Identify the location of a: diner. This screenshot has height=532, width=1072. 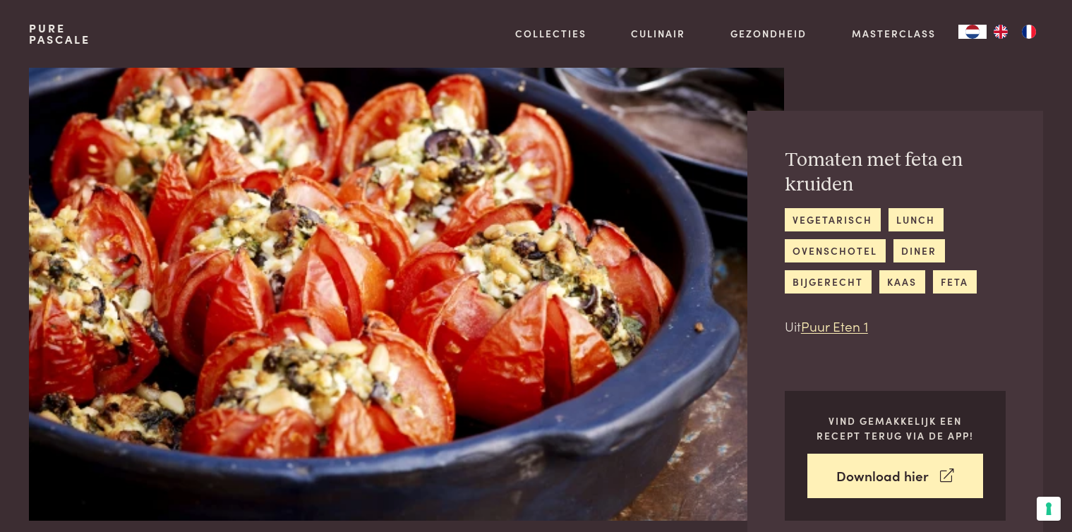
(919, 250).